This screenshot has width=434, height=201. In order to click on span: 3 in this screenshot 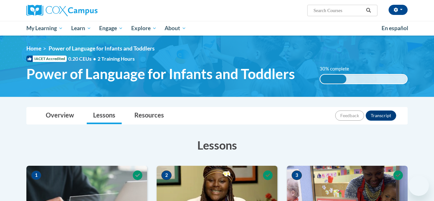, I will do `click(297, 175)`.